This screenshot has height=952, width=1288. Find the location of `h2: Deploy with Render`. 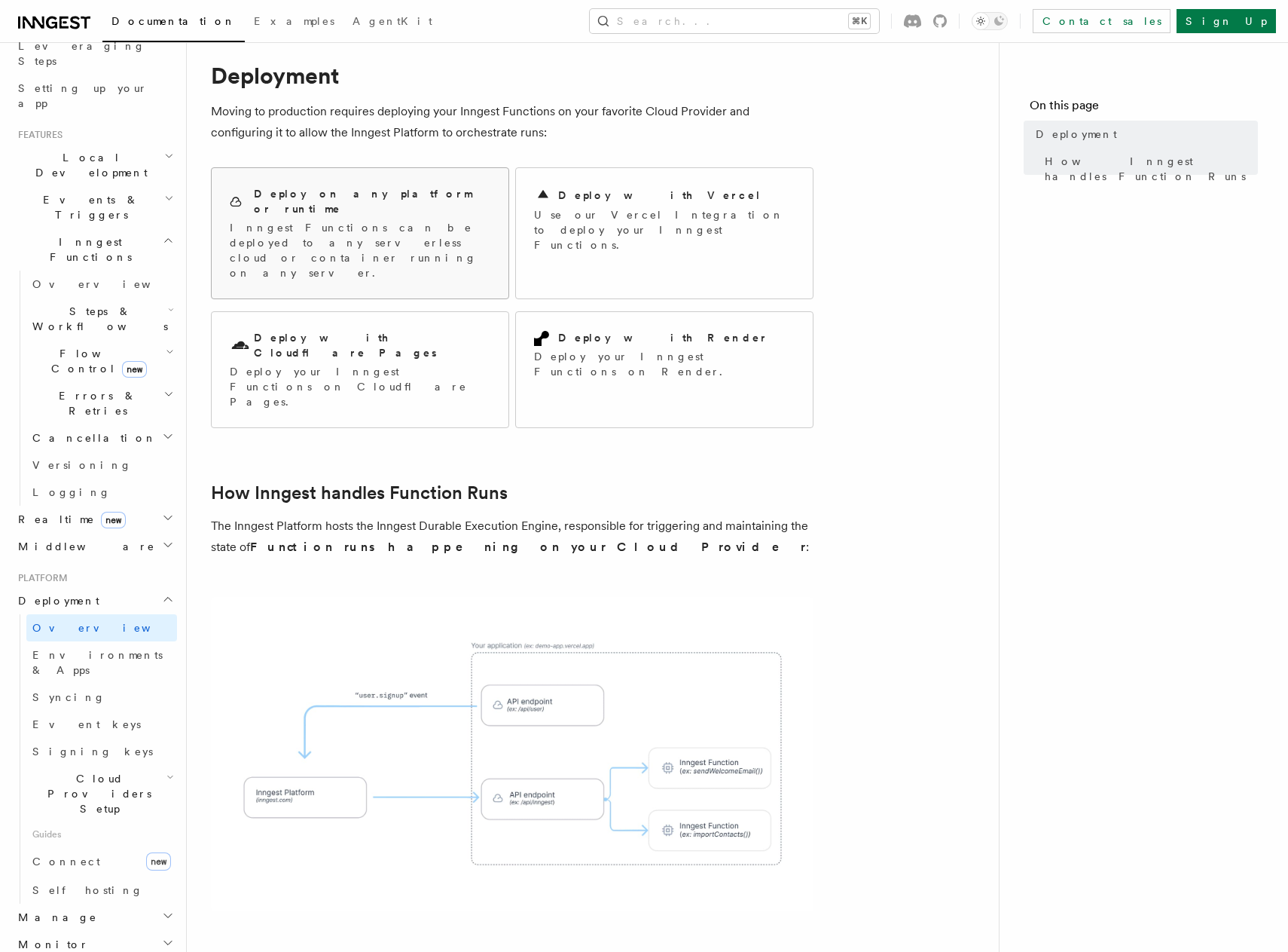

h2: Deploy with Render is located at coordinates (663, 338).